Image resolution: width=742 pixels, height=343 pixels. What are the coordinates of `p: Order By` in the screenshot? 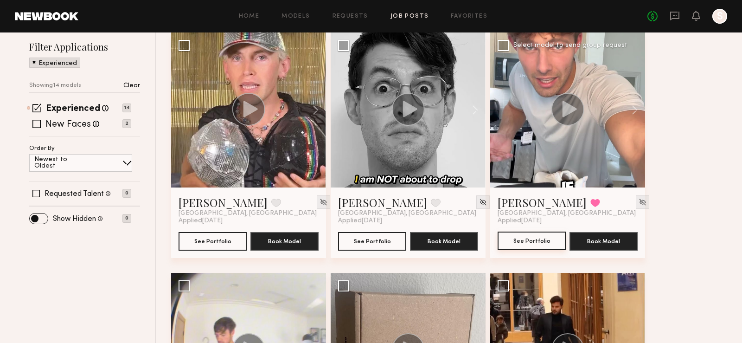 It's located at (42, 148).